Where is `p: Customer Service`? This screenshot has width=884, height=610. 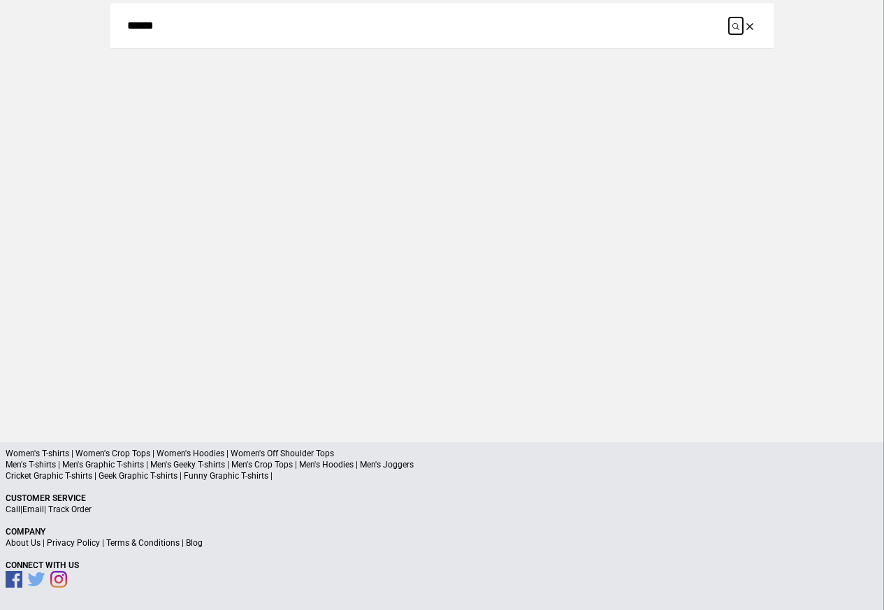 p: Customer Service is located at coordinates (441, 498).